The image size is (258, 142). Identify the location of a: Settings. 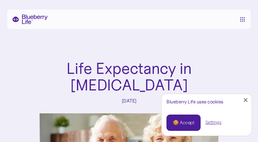
(213, 123).